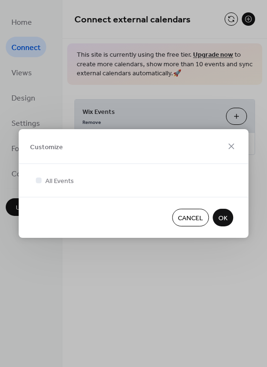  What do you see at coordinates (60, 181) in the screenshot?
I see `span: All Events` at bounding box center [60, 181].